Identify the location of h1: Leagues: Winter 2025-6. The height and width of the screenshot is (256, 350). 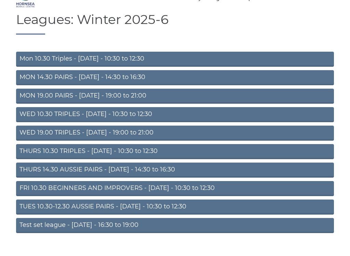
(175, 23).